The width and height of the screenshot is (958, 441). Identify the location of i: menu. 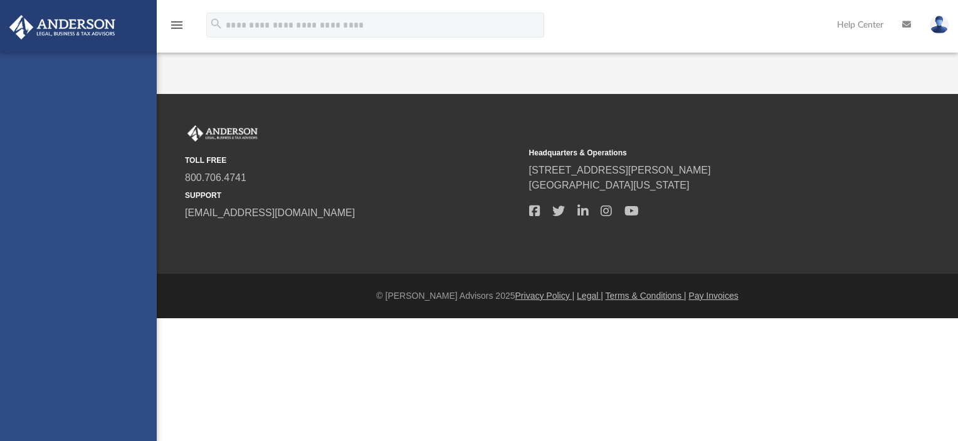
(177, 25).